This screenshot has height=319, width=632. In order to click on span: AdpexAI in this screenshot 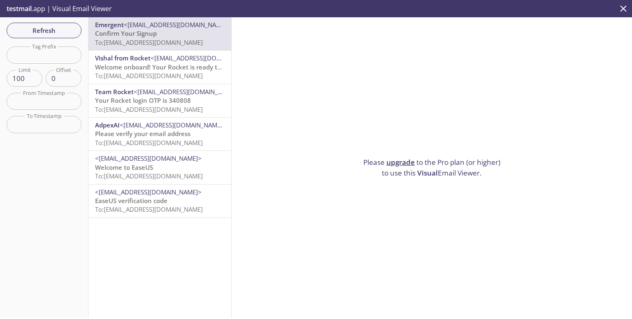, I will do `click(107, 125)`.